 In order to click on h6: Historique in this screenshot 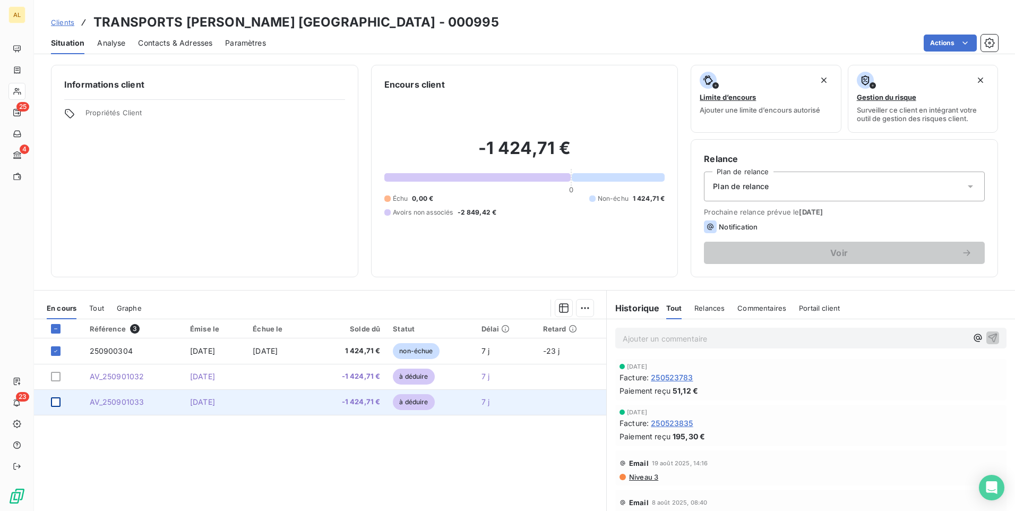, I will do `click(634, 308)`.